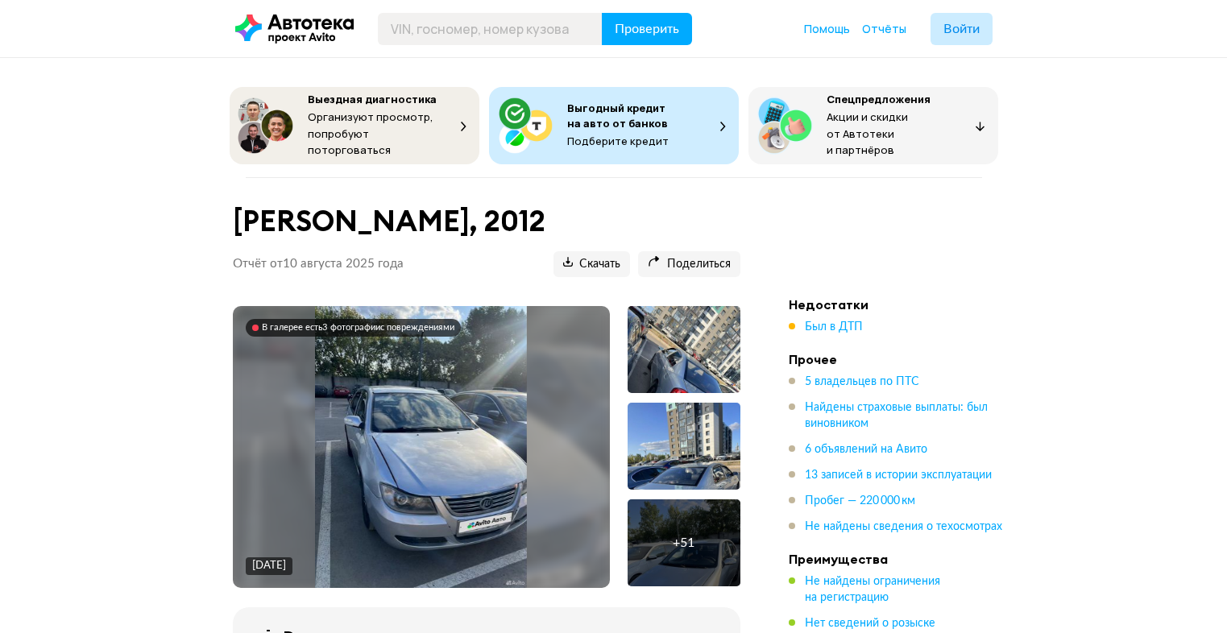  What do you see at coordinates (689, 264) in the screenshot?
I see `button: Поделиться` at bounding box center [689, 264].